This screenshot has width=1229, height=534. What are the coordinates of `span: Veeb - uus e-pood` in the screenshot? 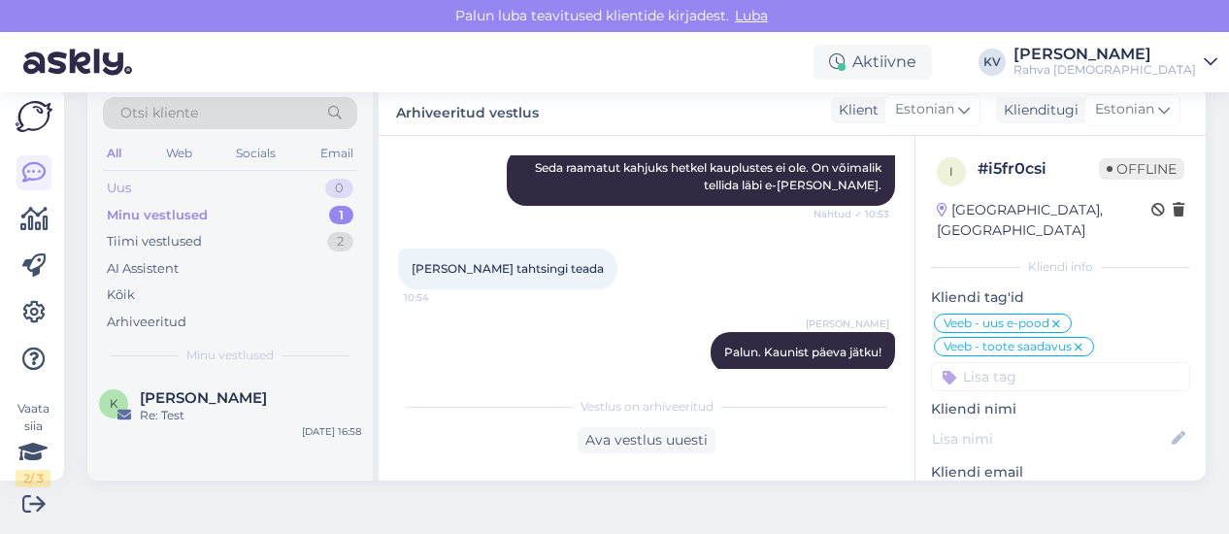 It's located at (996, 323).